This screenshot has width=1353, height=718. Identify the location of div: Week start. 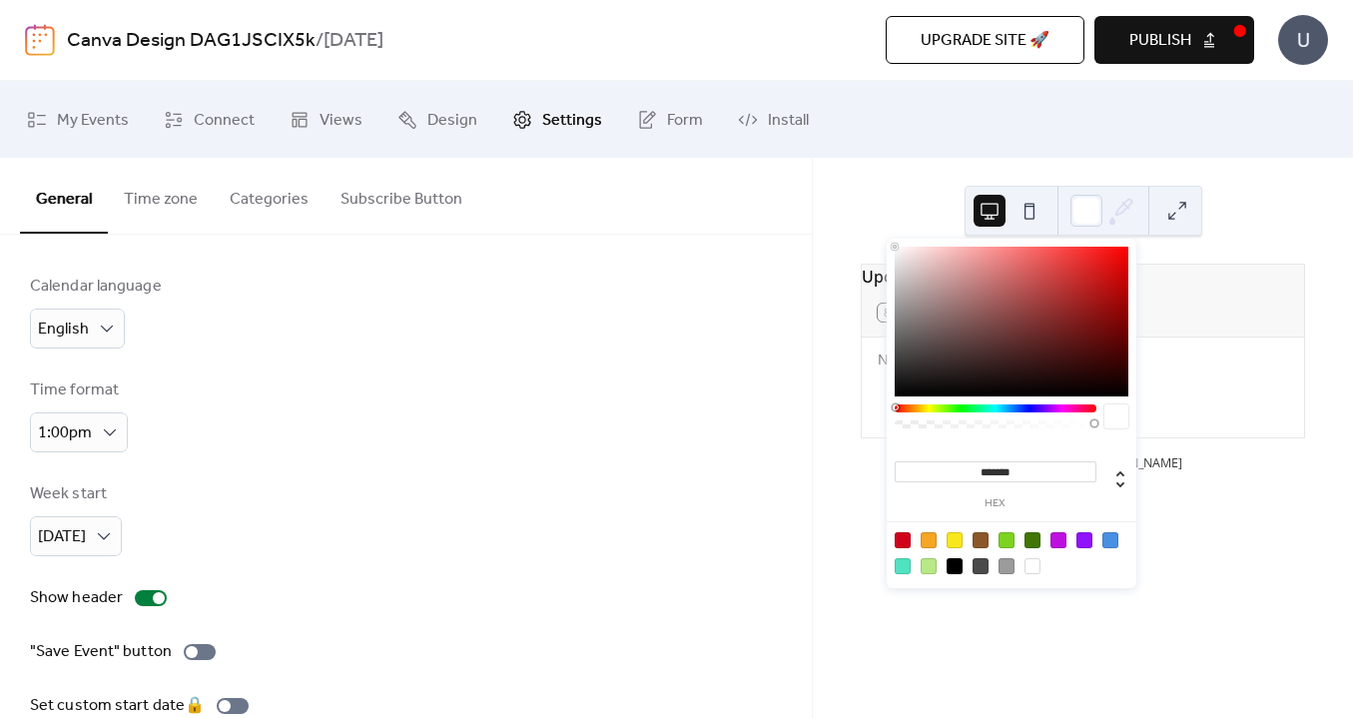
(74, 494).